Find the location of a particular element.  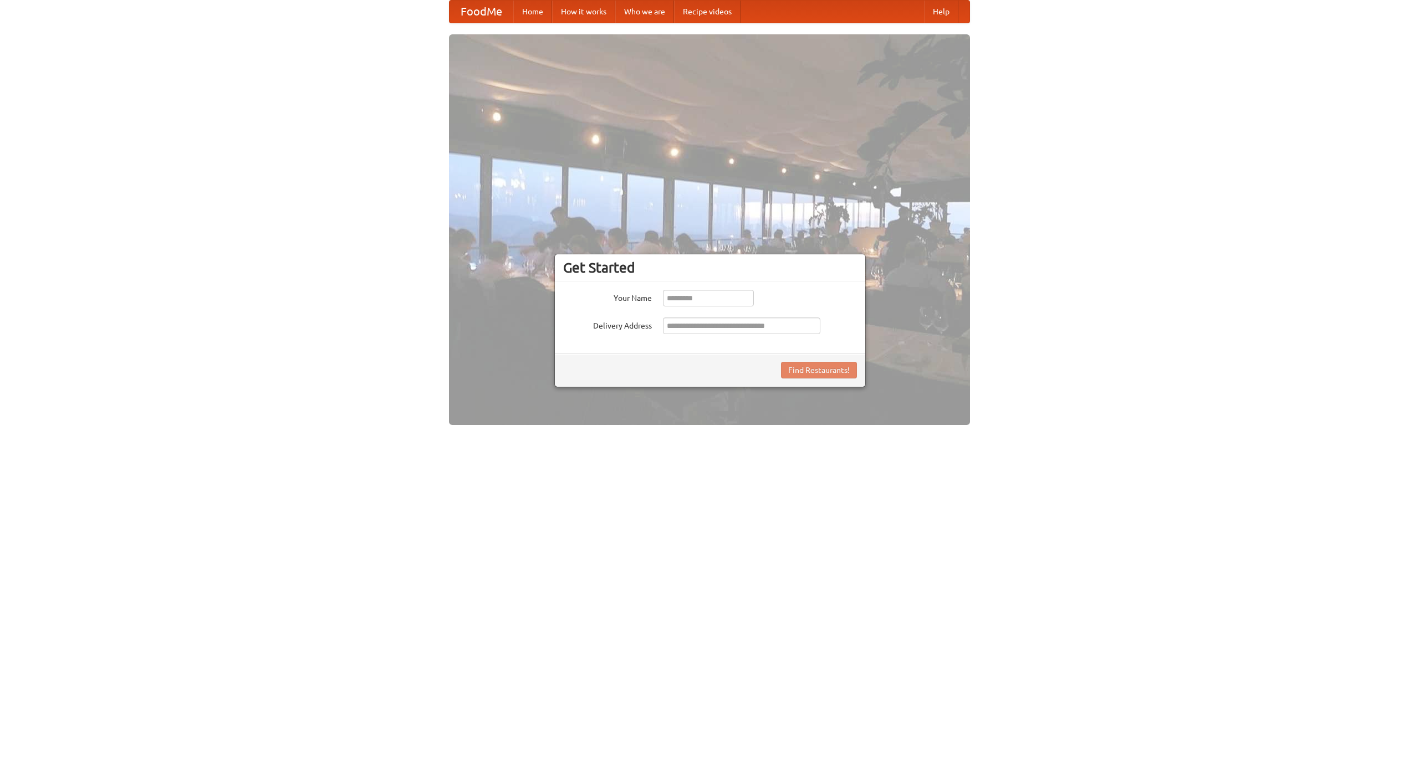

button: Find Restaurants! is located at coordinates (818, 370).